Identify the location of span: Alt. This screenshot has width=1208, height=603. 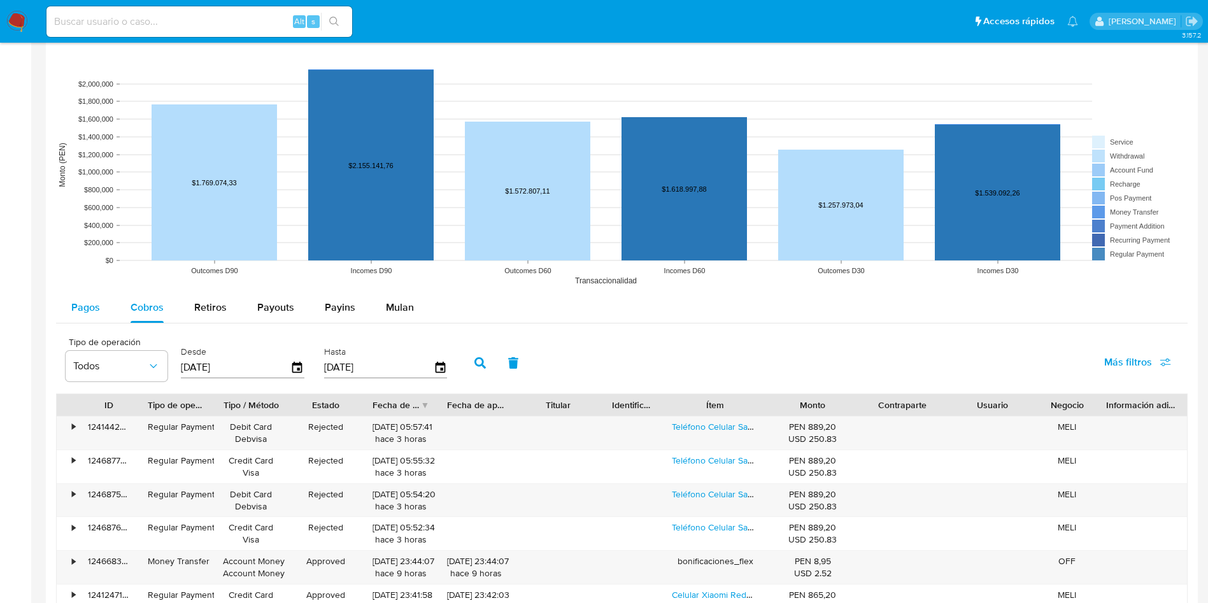
(299, 21).